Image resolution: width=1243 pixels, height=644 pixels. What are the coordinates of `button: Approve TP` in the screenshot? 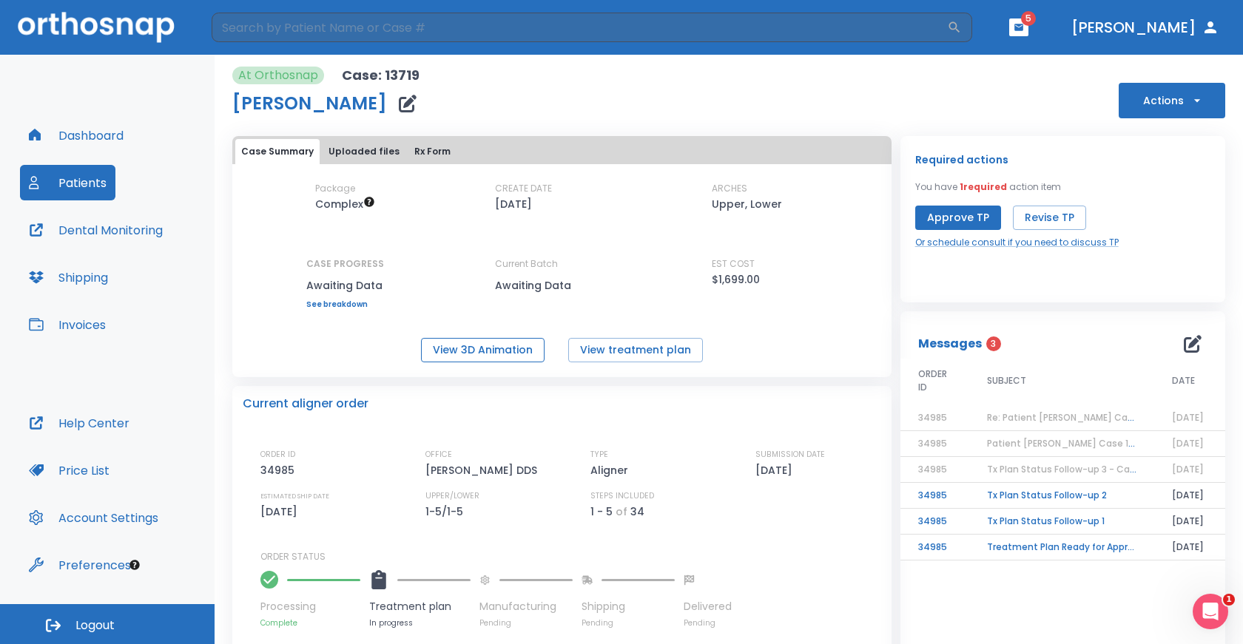 It's located at (958, 218).